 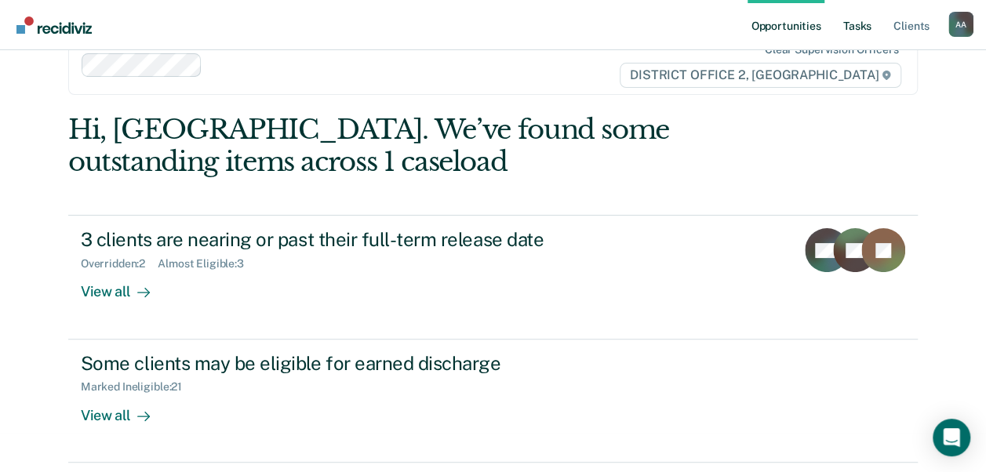 What do you see at coordinates (207, 264) in the screenshot?
I see `div: Almost Eligible : 3` at bounding box center [207, 264].